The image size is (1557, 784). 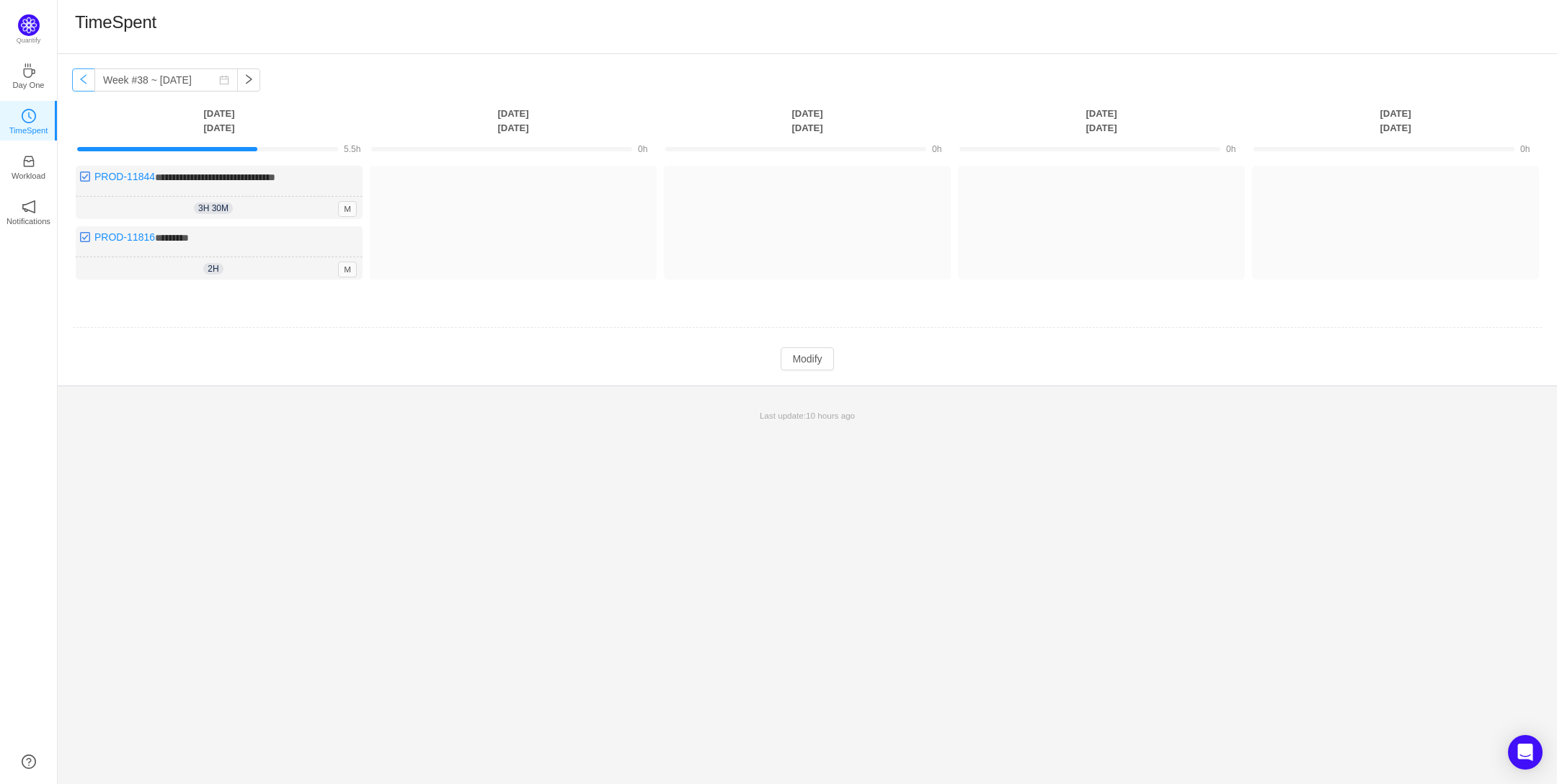 What do you see at coordinates (29, 116) in the screenshot?
I see `i: icon: clock-circle` at bounding box center [29, 116].